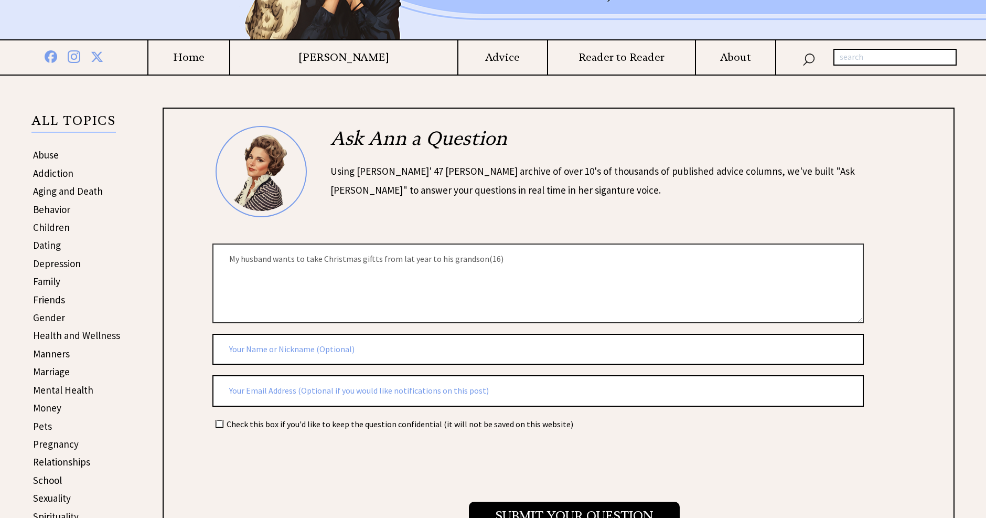  I want to click on a: Manners, so click(51, 353).